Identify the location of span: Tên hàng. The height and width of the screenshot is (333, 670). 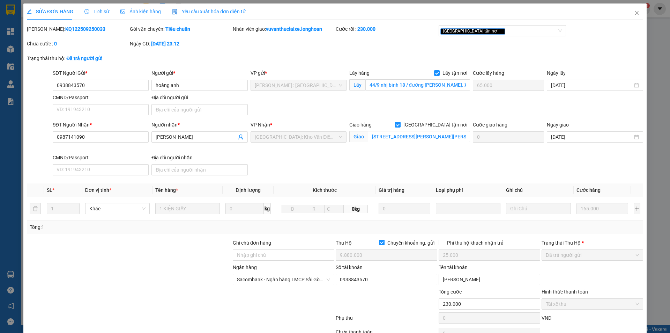
(167, 190).